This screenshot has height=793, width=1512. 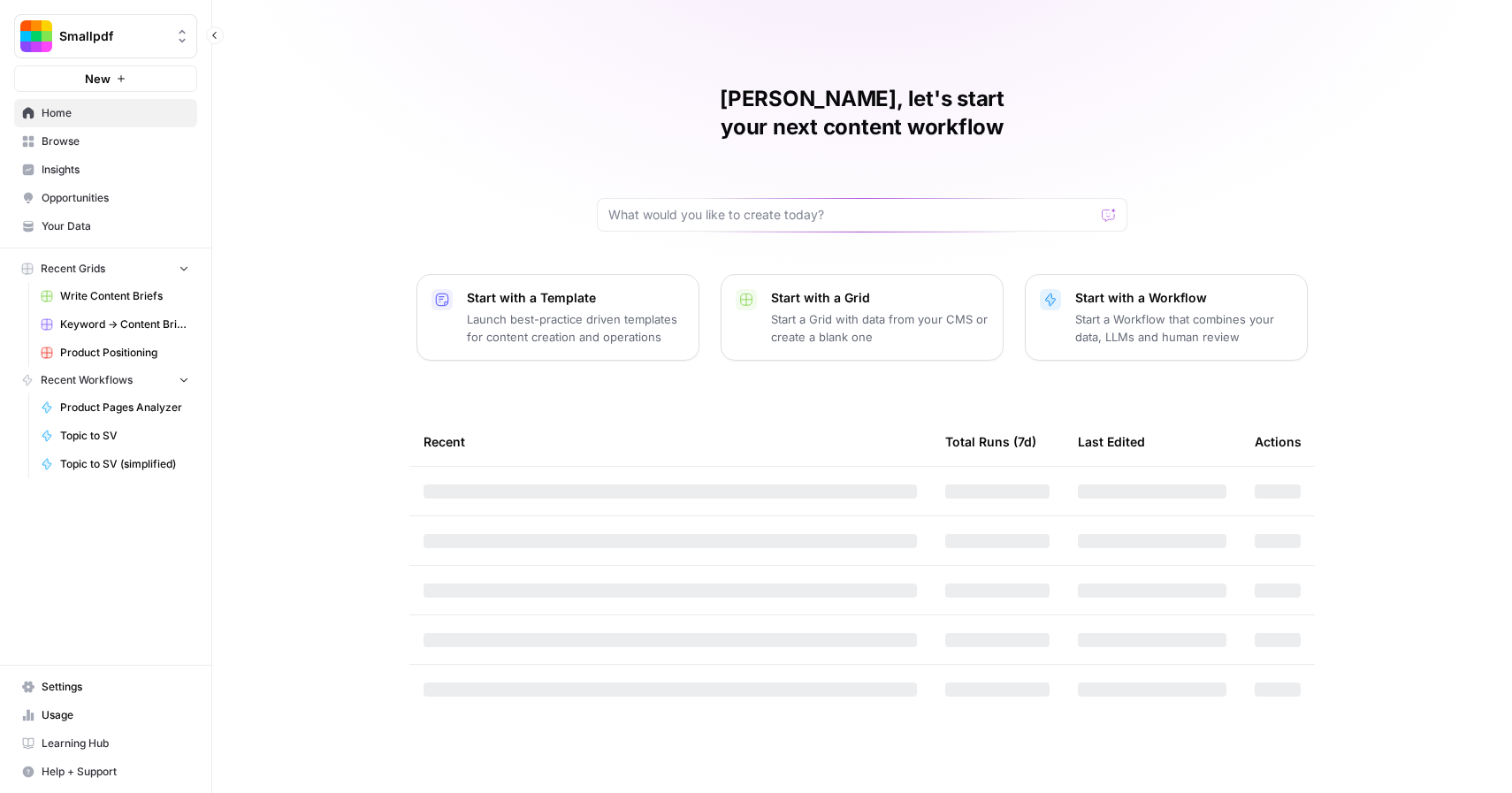 I want to click on span: Recent Grids, so click(x=73, y=269).